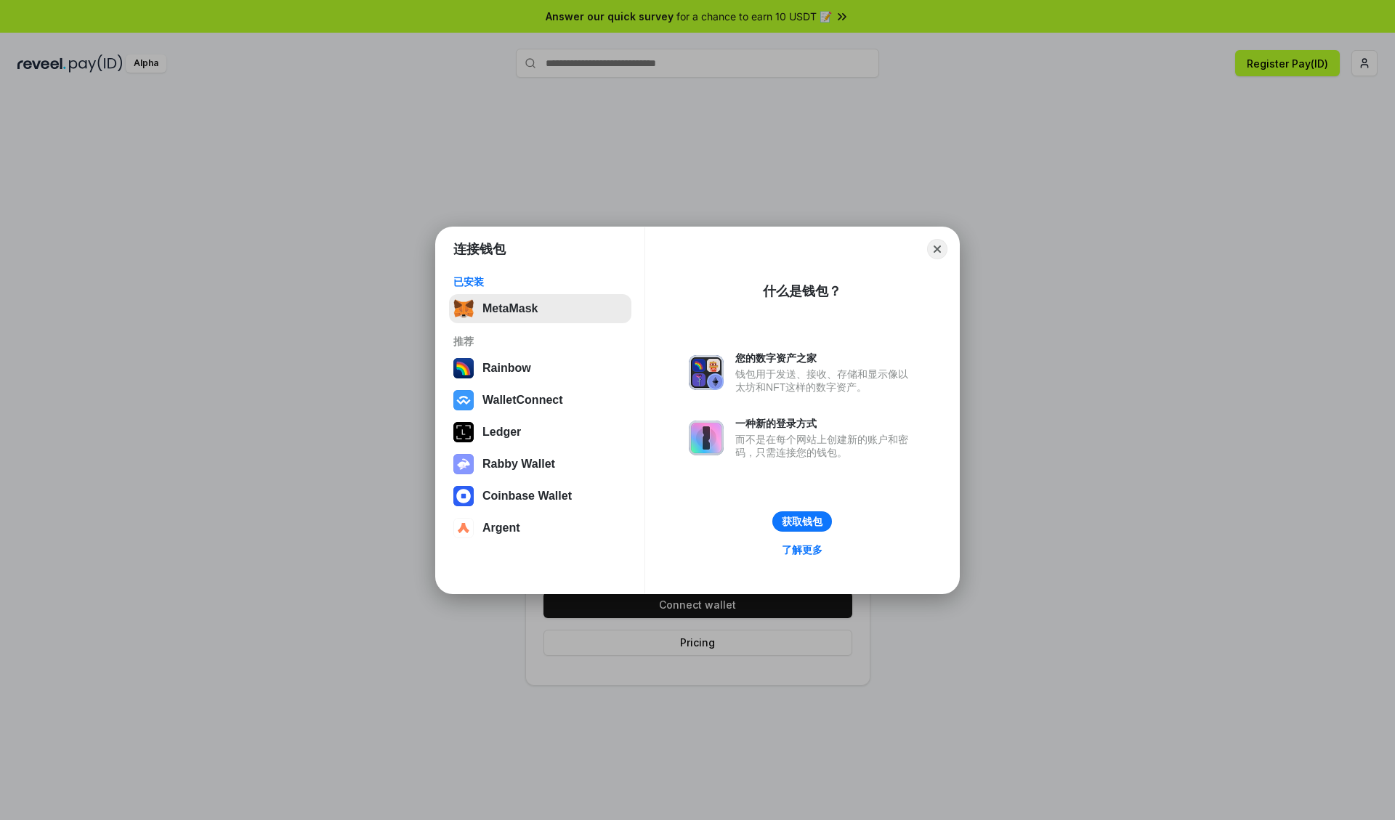 The width and height of the screenshot is (1395, 820). What do you see at coordinates (463, 368) in the screenshot?
I see `img: svg+xml,%3Csvg%20width%3D%22120%22%20height%3D%22120%22%20viewBox%3D%220%200%20120%20120%22%20fil...` at bounding box center [463, 368].